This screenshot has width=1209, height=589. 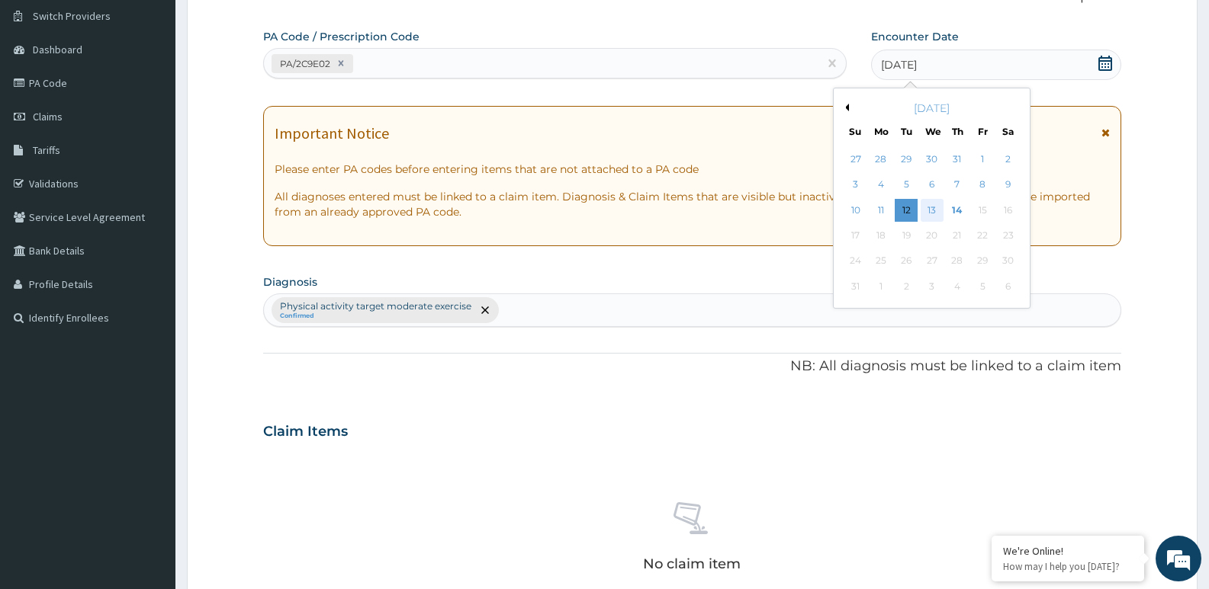 What do you see at coordinates (957, 262) in the screenshot?
I see `div: Not available Thursday, August 28th, 2025` at bounding box center [957, 262].